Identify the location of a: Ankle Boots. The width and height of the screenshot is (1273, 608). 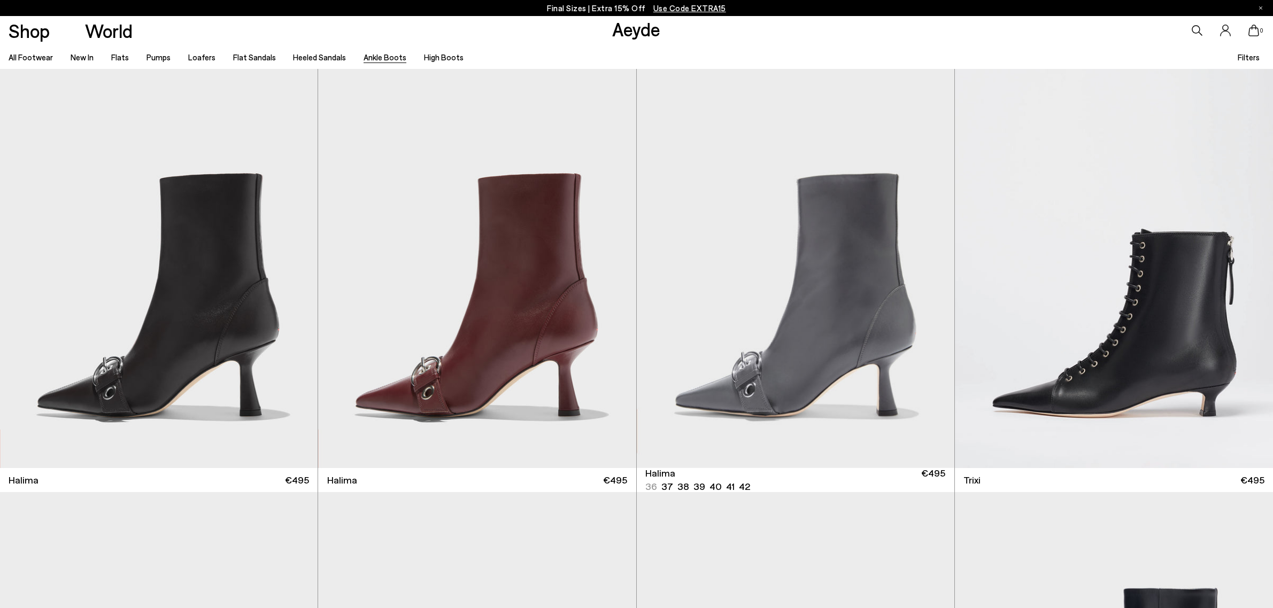
(385, 57).